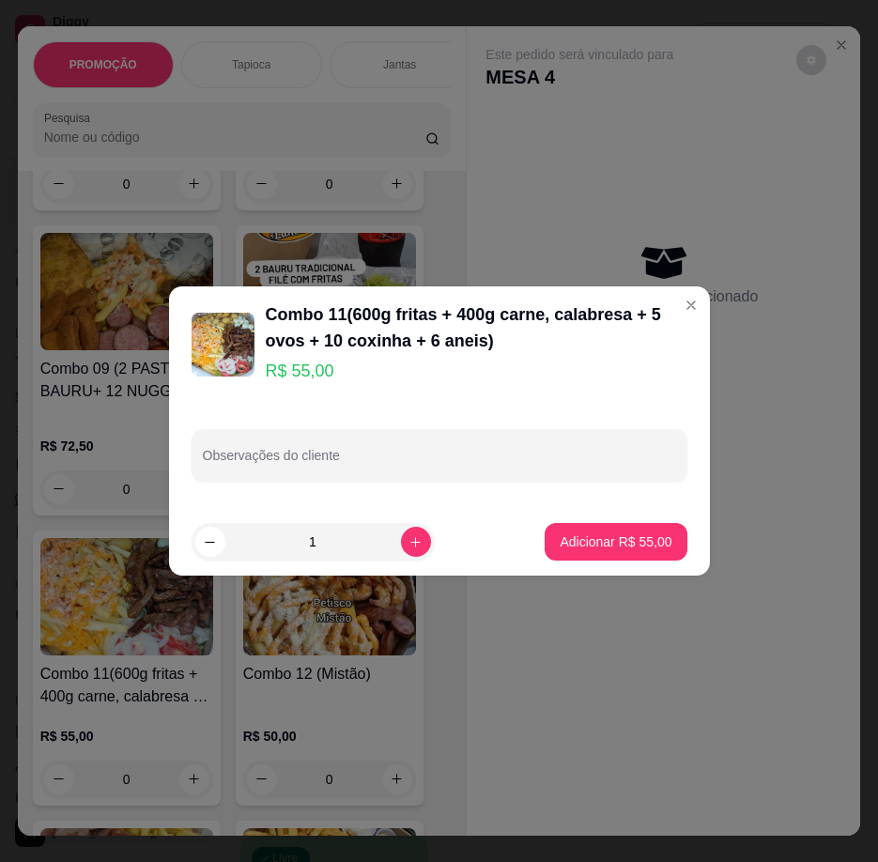 The image size is (878, 862). What do you see at coordinates (210, 542) in the screenshot?
I see `button: decrease-product-quantity` at bounding box center [210, 542].